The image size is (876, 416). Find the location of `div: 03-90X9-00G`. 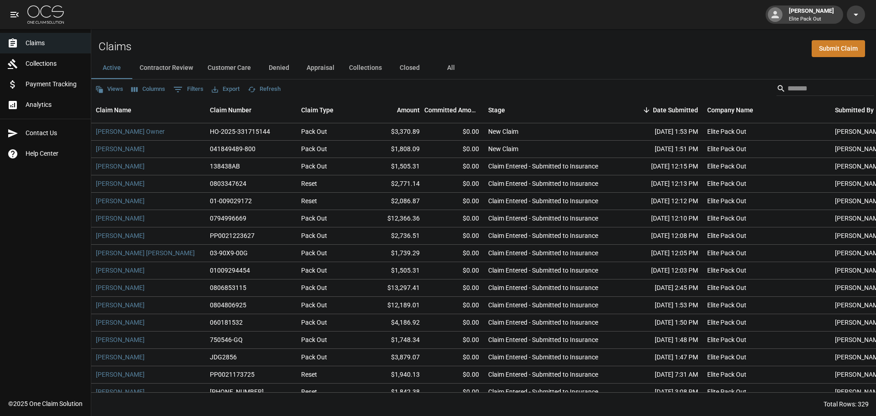

div: 03-90X9-00G is located at coordinates (229, 253).